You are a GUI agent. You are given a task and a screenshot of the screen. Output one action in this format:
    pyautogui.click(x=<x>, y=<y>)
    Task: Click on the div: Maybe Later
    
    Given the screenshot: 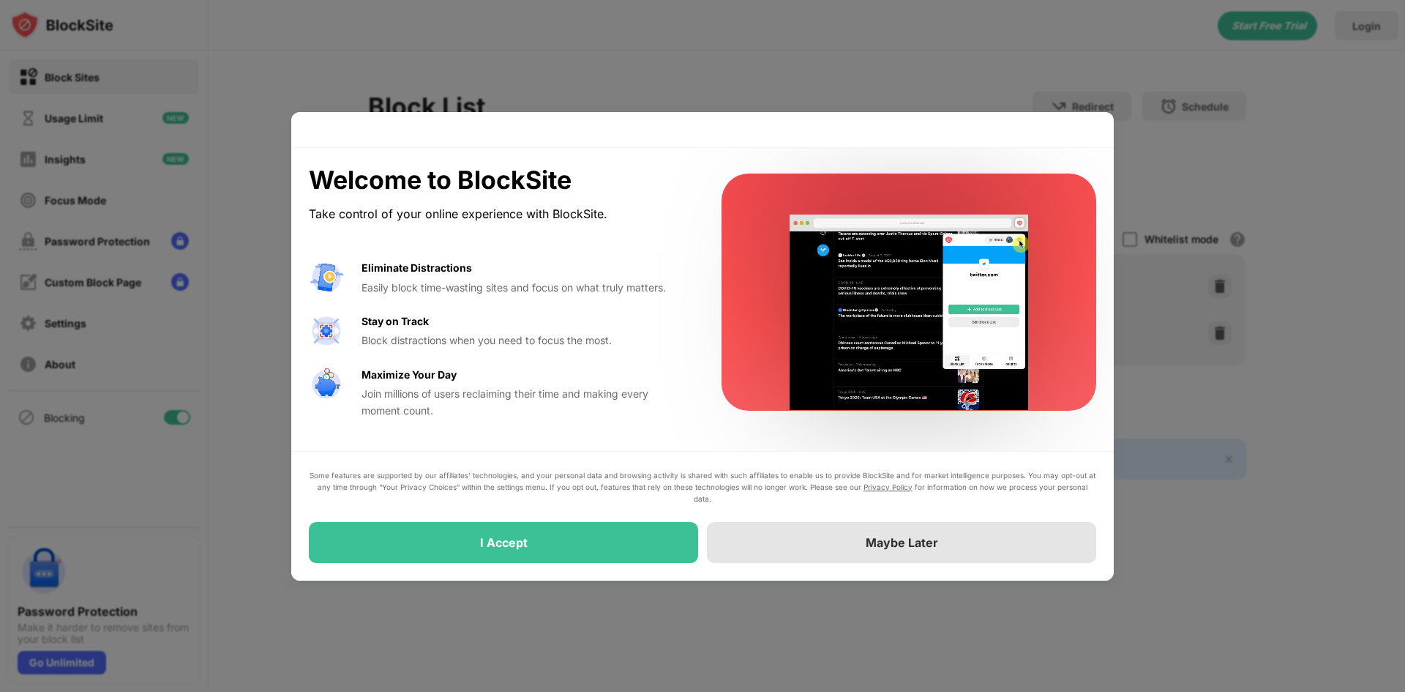 What is the action you would take?
    pyautogui.click(x=902, y=542)
    